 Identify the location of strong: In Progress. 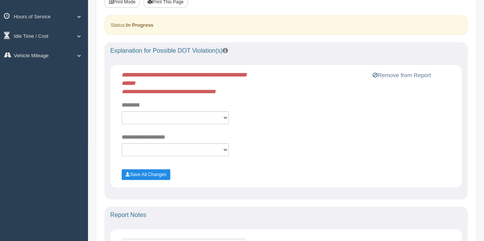
(140, 25).